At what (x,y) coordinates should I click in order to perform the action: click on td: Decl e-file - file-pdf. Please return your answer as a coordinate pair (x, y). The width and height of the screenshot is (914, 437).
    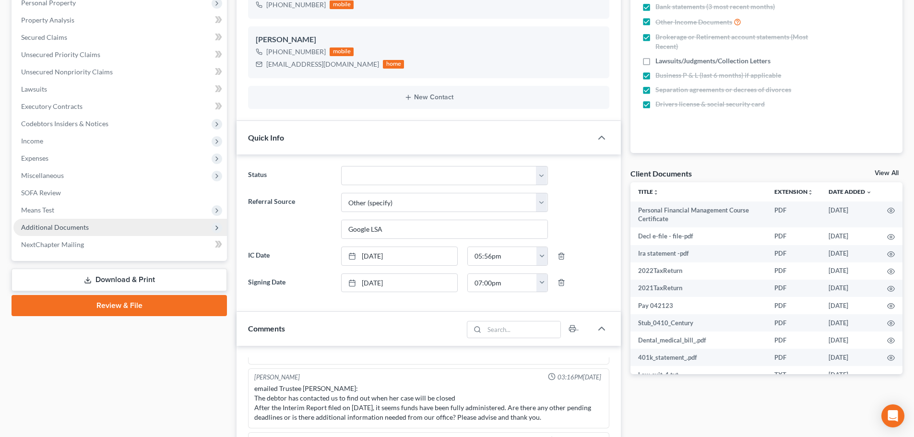
    Looking at the image, I should click on (699, 236).